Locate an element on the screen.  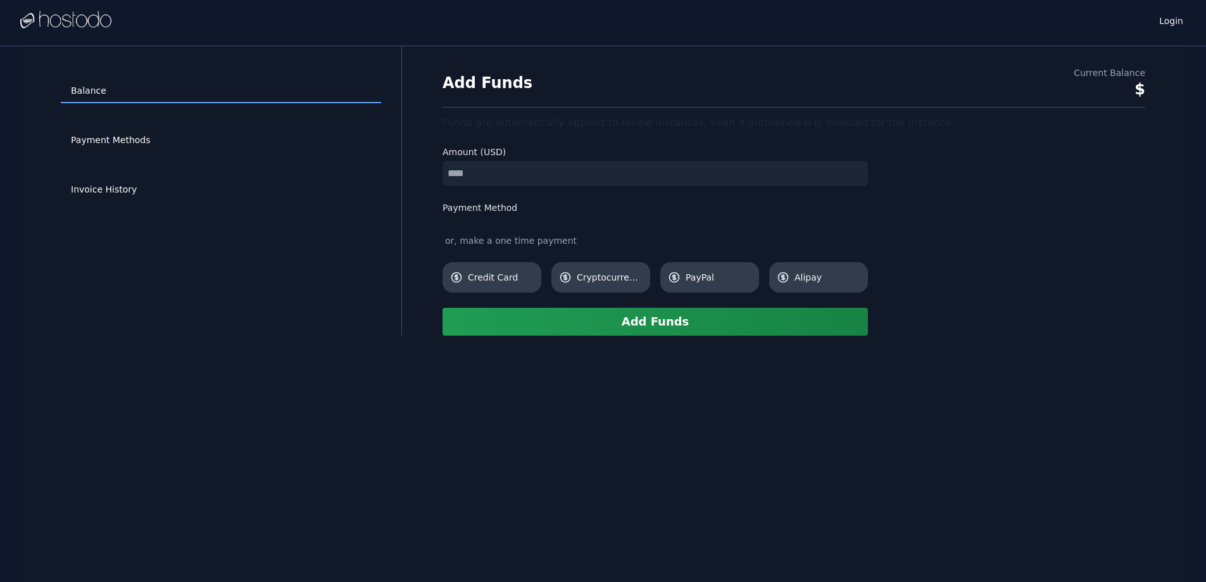
img: Logo is located at coordinates (66, 20).